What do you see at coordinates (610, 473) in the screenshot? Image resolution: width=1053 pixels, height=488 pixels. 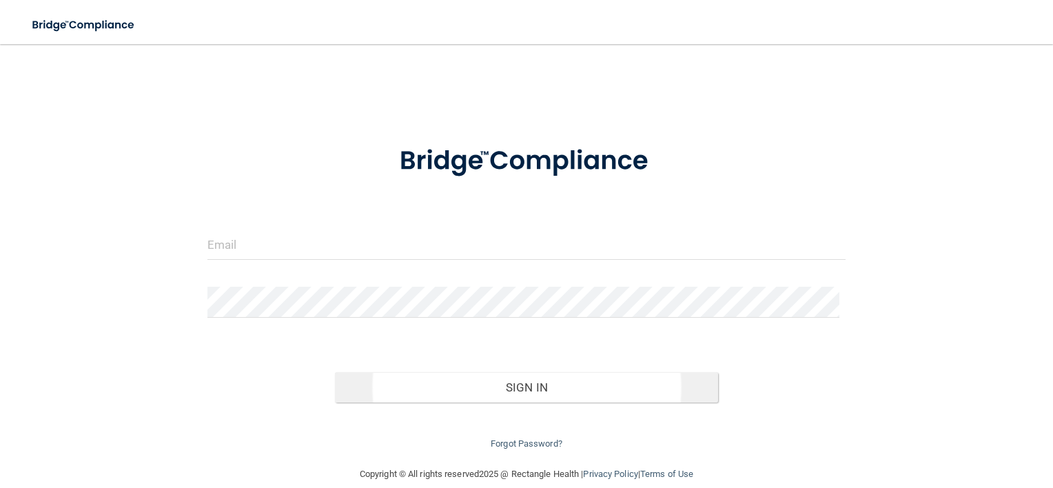 I see `a: Privacy Policy` at bounding box center [610, 473].